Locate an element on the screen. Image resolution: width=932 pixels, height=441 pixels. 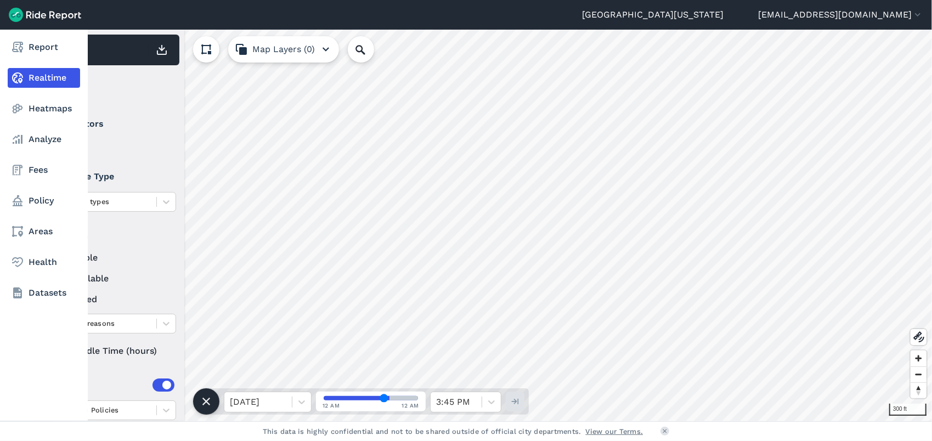
a: Health is located at coordinates (44, 262).